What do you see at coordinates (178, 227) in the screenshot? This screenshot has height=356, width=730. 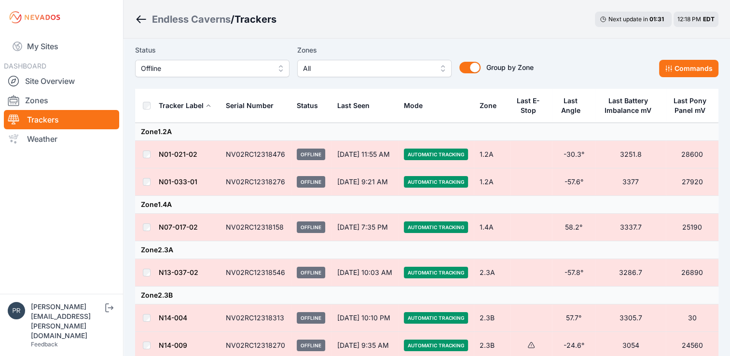 I see `a: N07-017-02` at bounding box center [178, 227].